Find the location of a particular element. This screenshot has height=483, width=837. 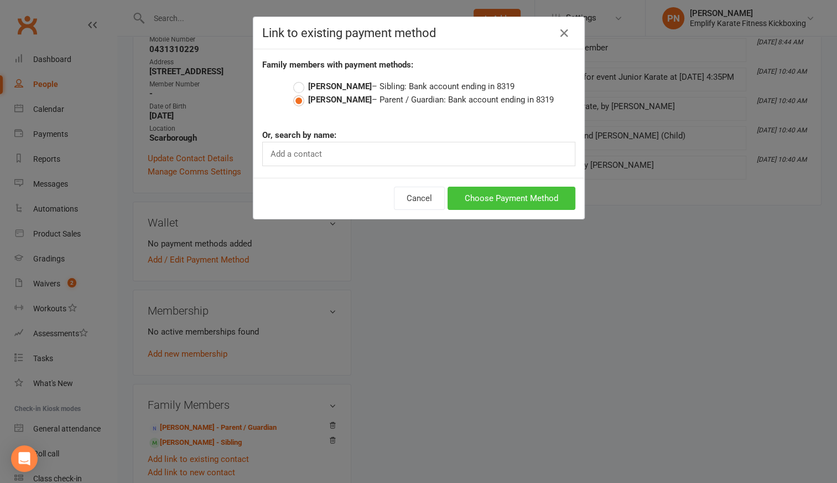

strong: Family members with payment methods: is located at coordinates (338, 65).